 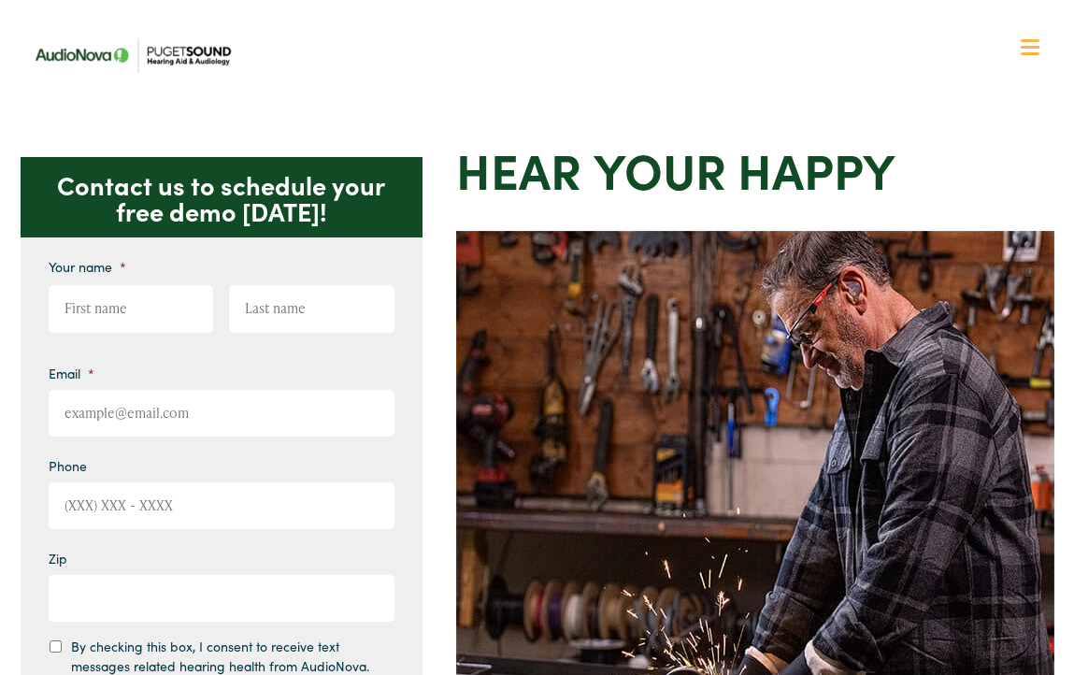 What do you see at coordinates (67, 466) in the screenshot?
I see `label: Phone` at bounding box center [67, 466].